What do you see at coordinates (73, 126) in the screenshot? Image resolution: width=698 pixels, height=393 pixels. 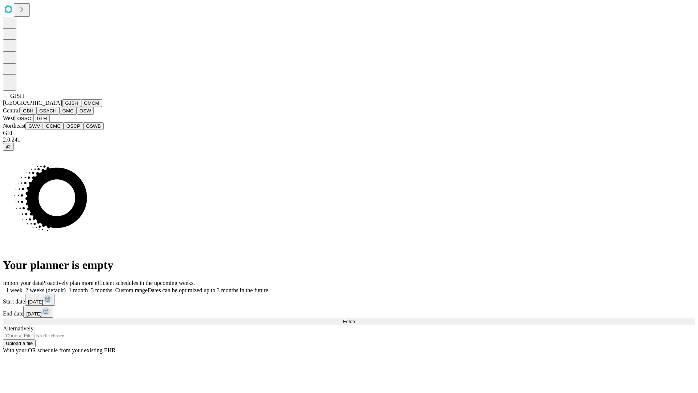 I see `button: OSCP` at bounding box center [73, 126].